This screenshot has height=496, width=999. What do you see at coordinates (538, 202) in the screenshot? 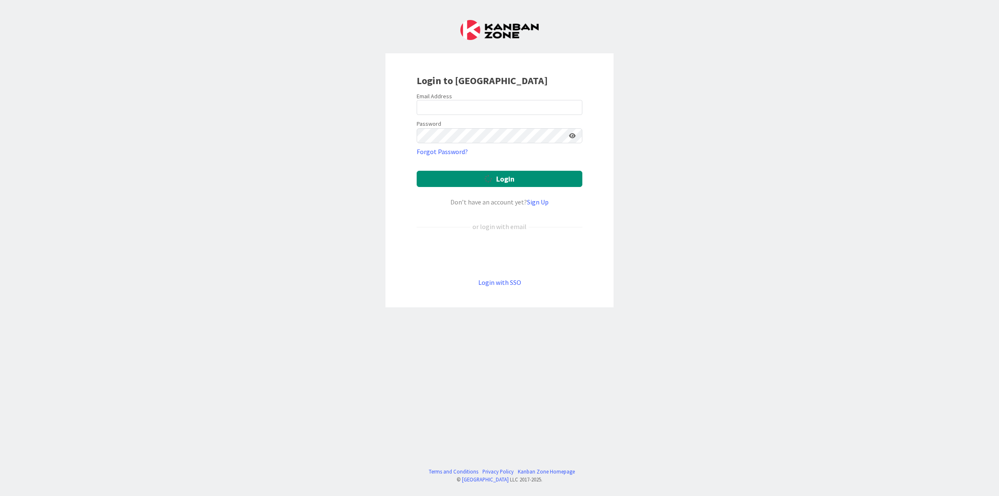
I see `a: Sign Up` at bounding box center [538, 202].